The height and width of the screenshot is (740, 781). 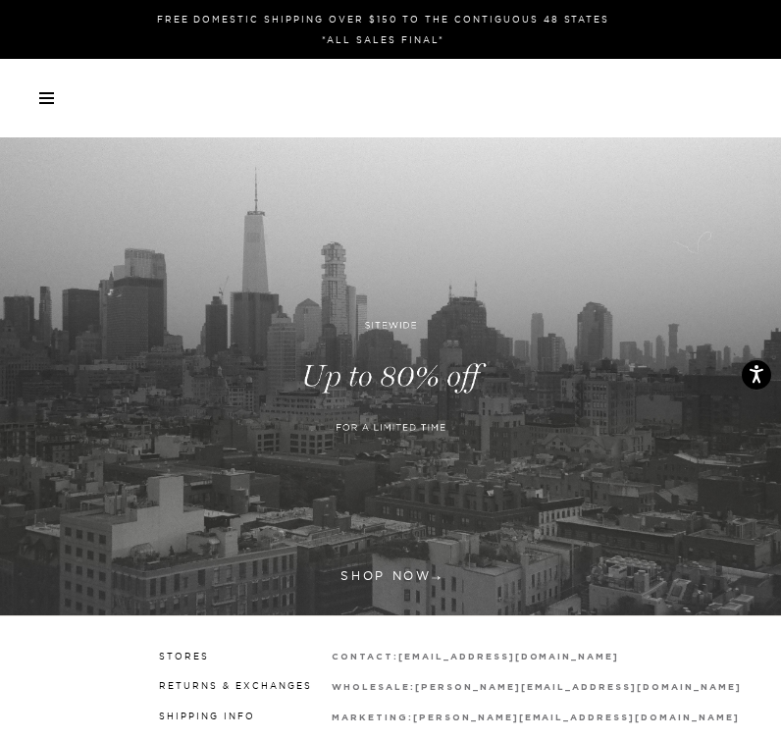 I want to click on a: Returns & Exchanges, so click(x=236, y=685).